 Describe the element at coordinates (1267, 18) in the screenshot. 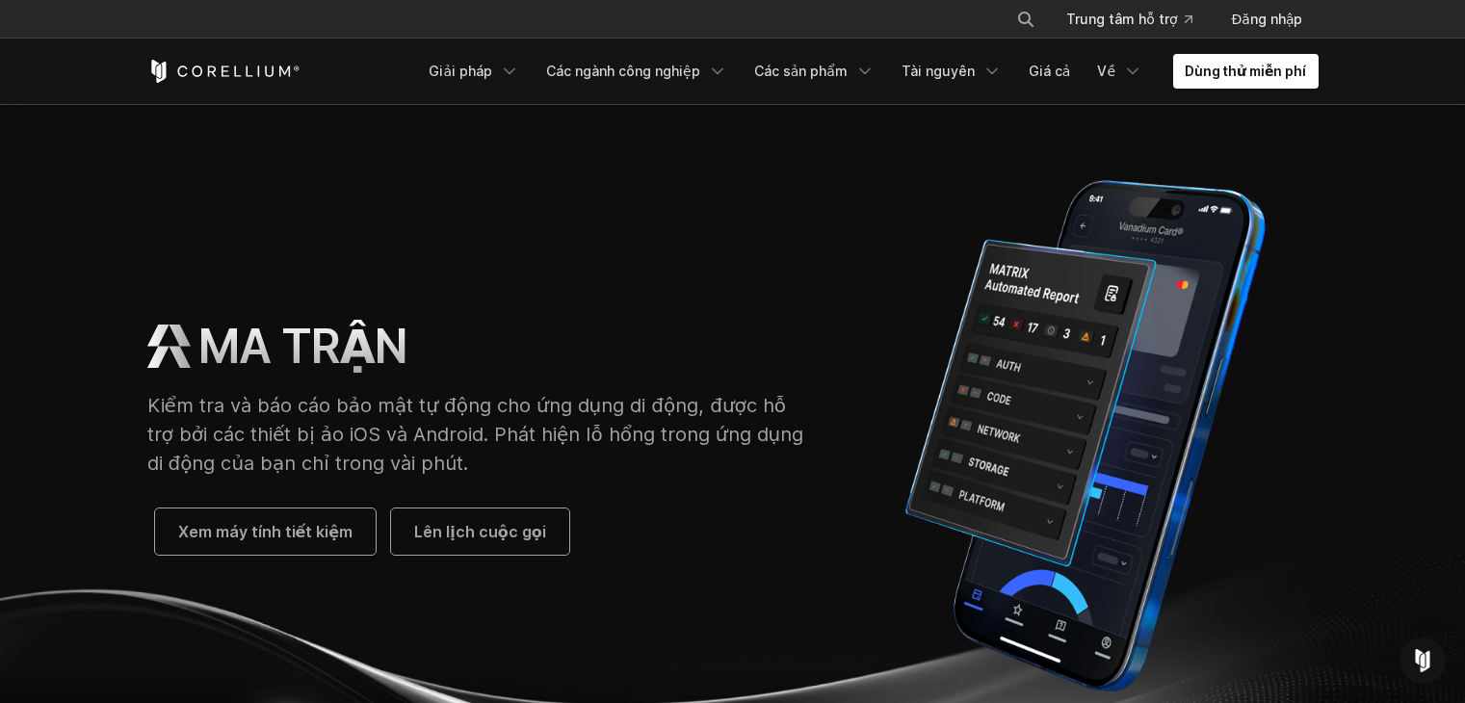

I see `font: Đăng nhập` at that location.